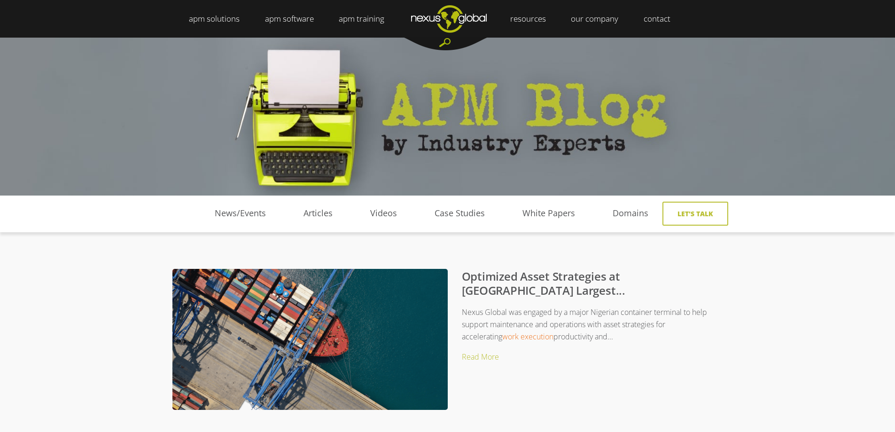 Image resolution: width=895 pixels, height=432 pixels. Describe the element at coordinates (240, 213) in the screenshot. I see `a: News/Events` at that location.